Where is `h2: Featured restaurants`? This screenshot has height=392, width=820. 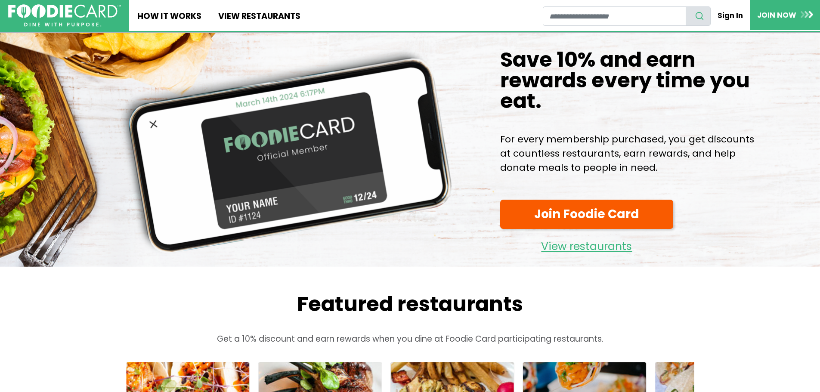 h2: Featured restaurants is located at coordinates (410, 305).